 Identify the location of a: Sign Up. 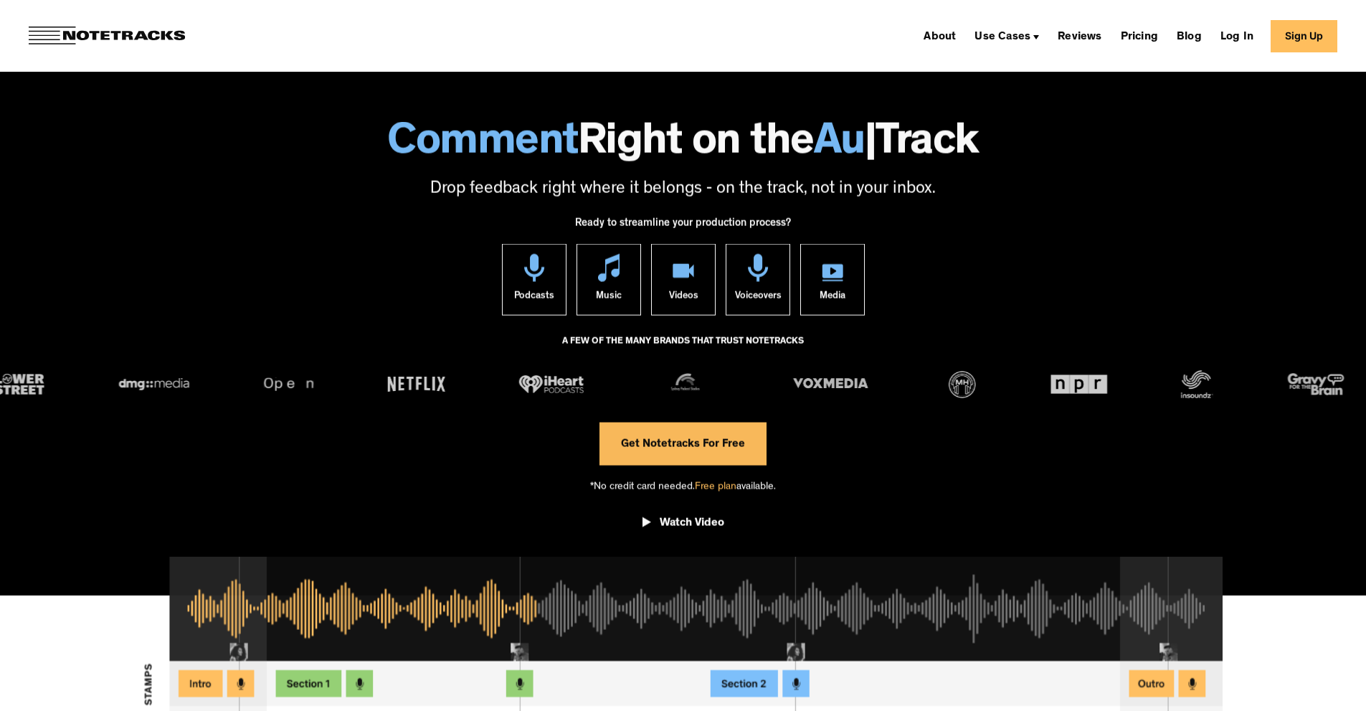
(1304, 36).